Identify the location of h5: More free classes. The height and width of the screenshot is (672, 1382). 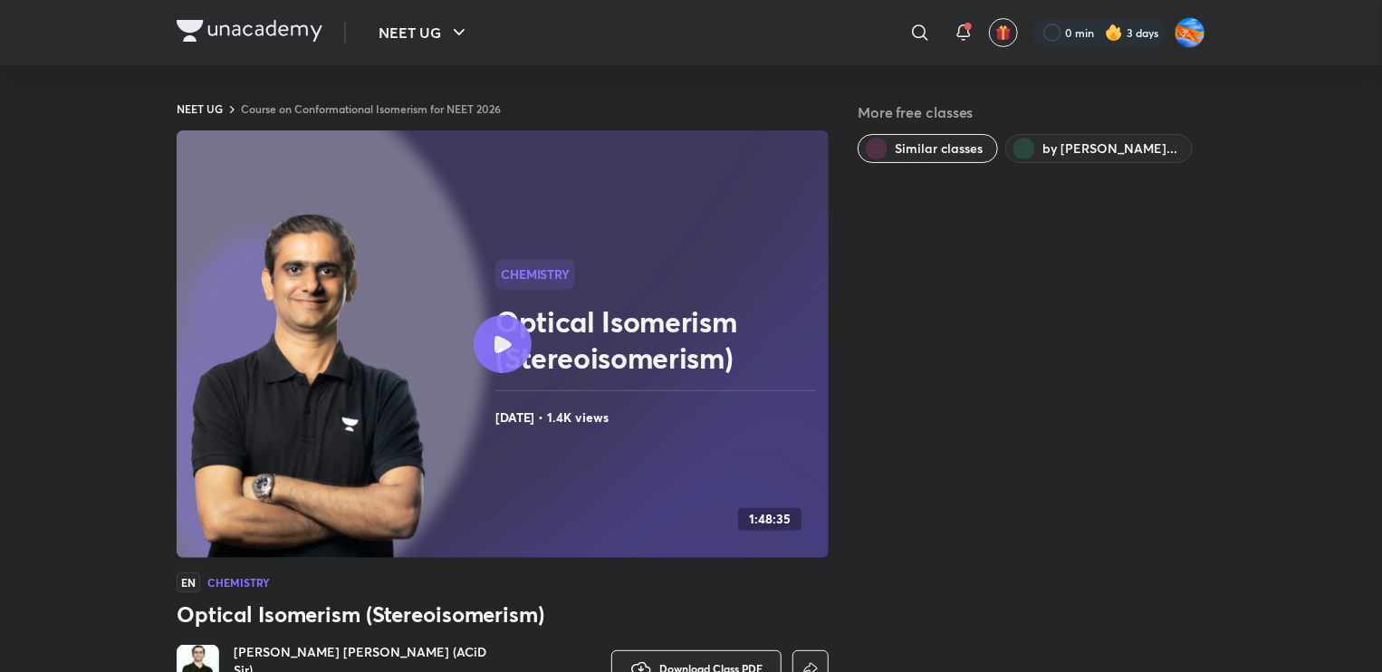
(1031, 112).